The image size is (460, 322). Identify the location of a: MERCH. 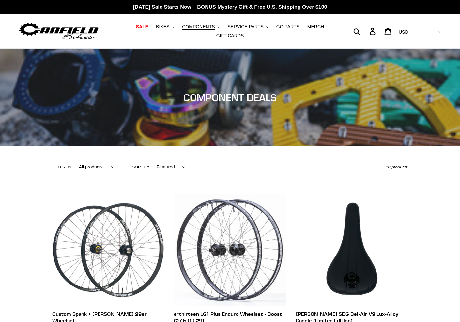
(316, 27).